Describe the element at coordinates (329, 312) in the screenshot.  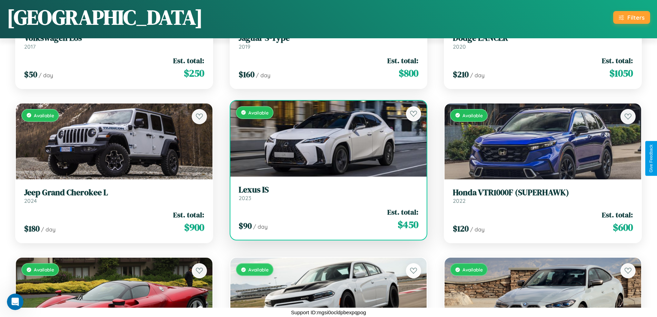
I see `p: Support ID: mgsi0ocldpbexpqpog` at that location.